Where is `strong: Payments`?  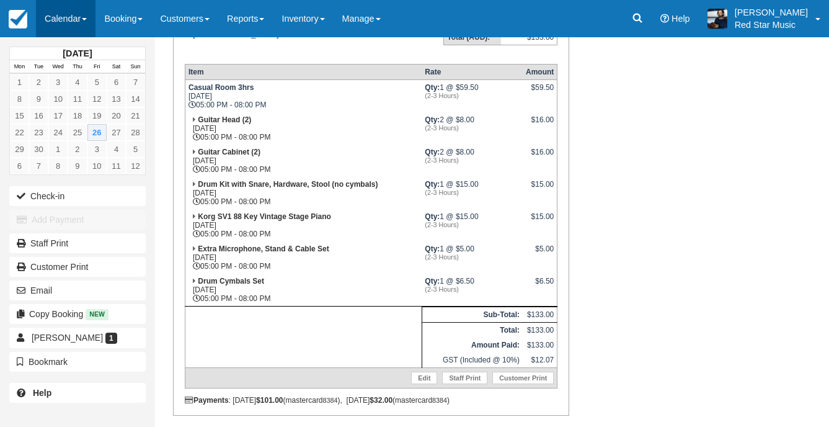 strong: Payments is located at coordinates (207, 400).